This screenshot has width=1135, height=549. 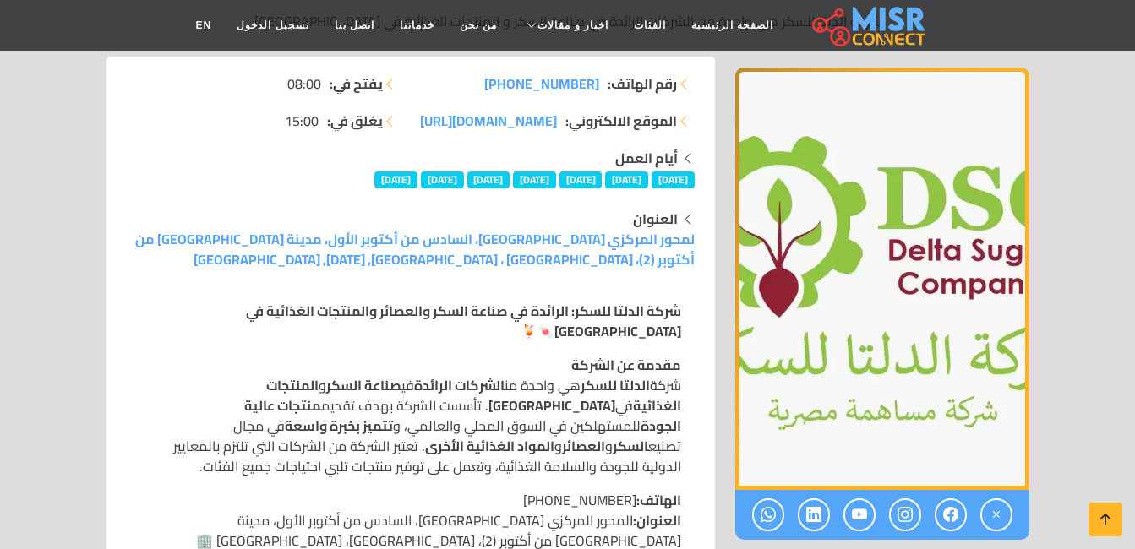 What do you see at coordinates (869, 25) in the screenshot?
I see `img: main.misr_connect` at bounding box center [869, 25].